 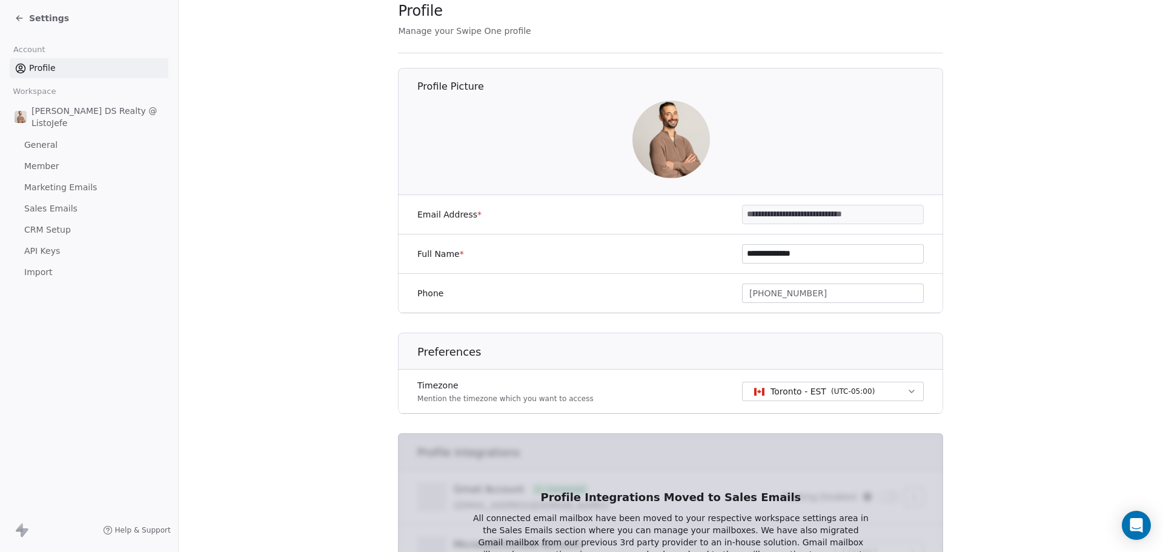 What do you see at coordinates (505, 398) in the screenshot?
I see `p: Mention the timezone which you want to access` at bounding box center [505, 398].